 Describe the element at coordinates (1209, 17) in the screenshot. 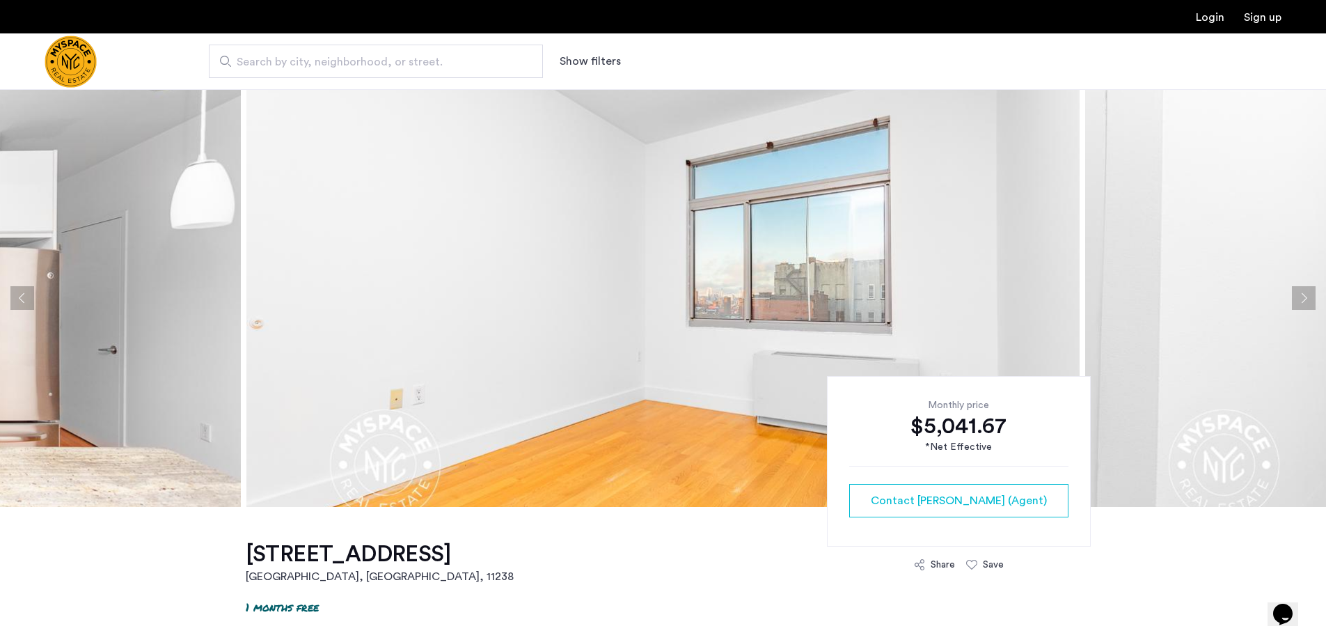

I see `a: Login` at that location.